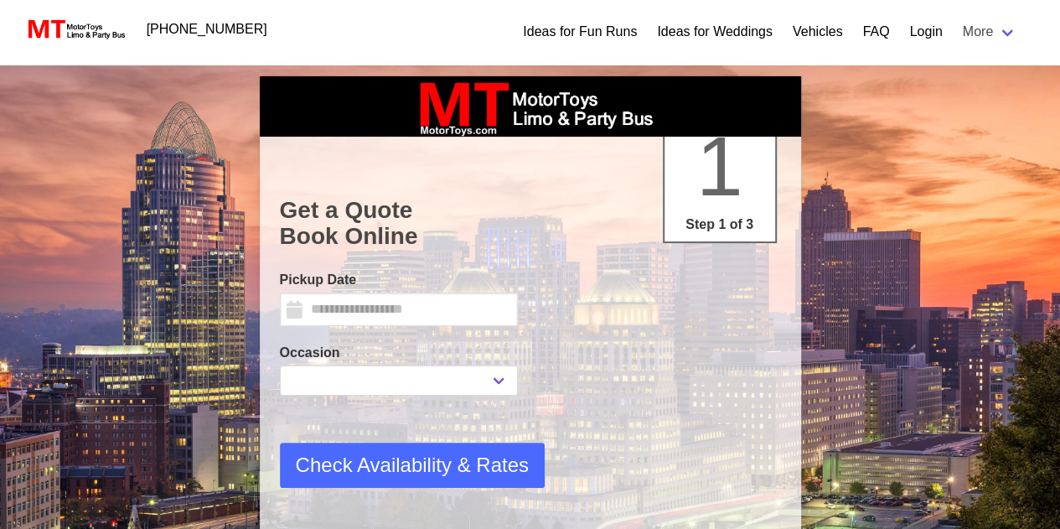  What do you see at coordinates (990, 32) in the screenshot?
I see `a: More` at bounding box center [990, 32].